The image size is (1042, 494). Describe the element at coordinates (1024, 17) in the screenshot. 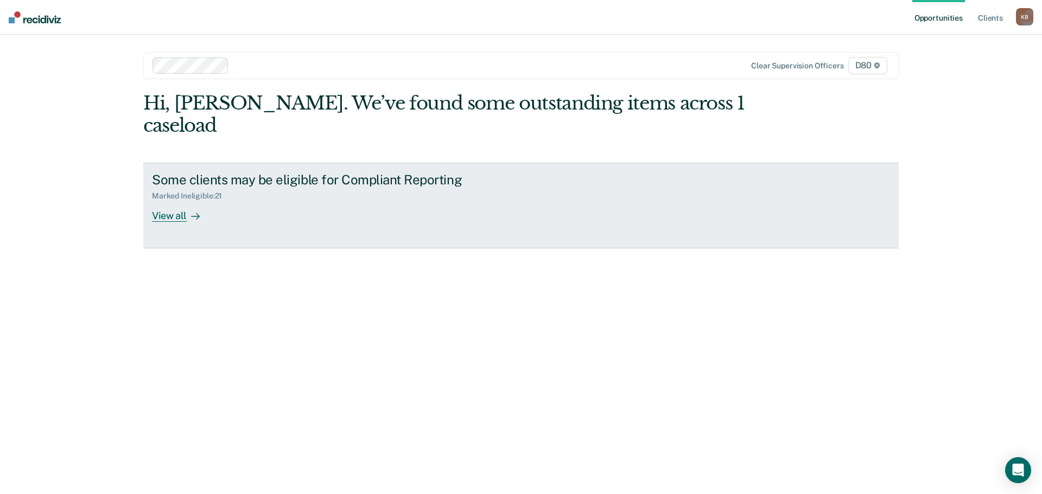

I see `button: KB` at that location.